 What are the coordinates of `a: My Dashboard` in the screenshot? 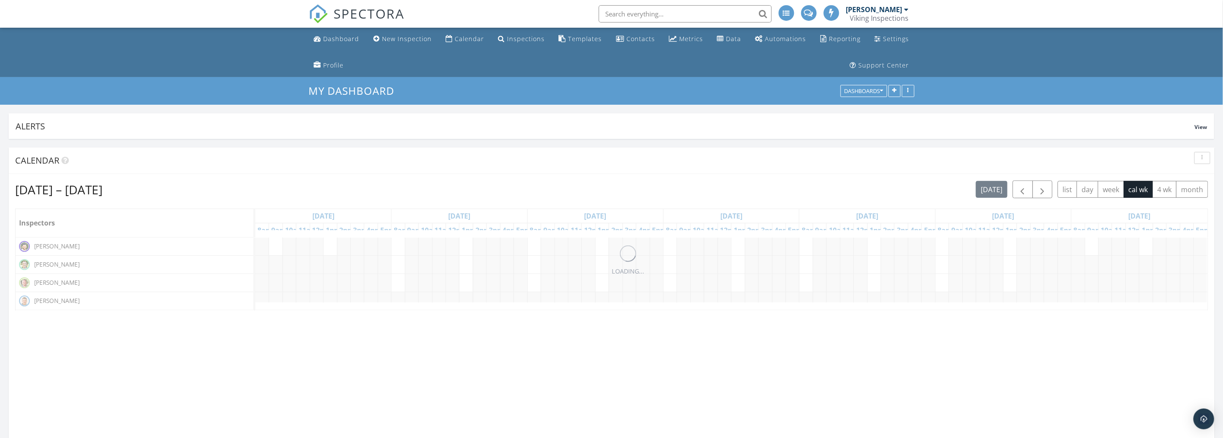 It's located at (355, 90).